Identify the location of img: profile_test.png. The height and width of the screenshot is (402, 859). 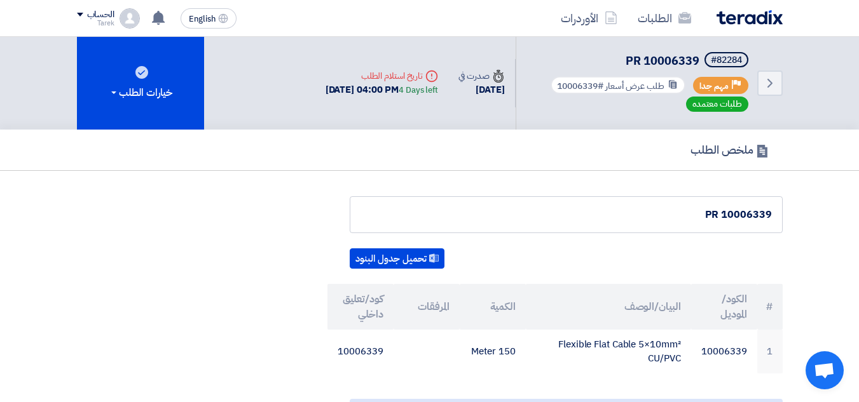
(130, 18).